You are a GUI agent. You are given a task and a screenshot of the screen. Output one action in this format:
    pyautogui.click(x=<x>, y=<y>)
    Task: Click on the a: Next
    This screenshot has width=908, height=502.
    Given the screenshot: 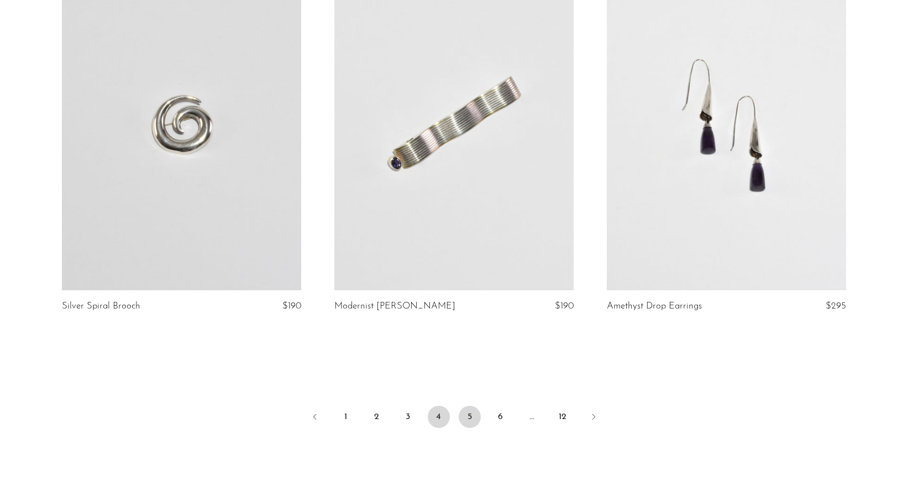 What is the action you would take?
    pyautogui.click(x=594, y=418)
    